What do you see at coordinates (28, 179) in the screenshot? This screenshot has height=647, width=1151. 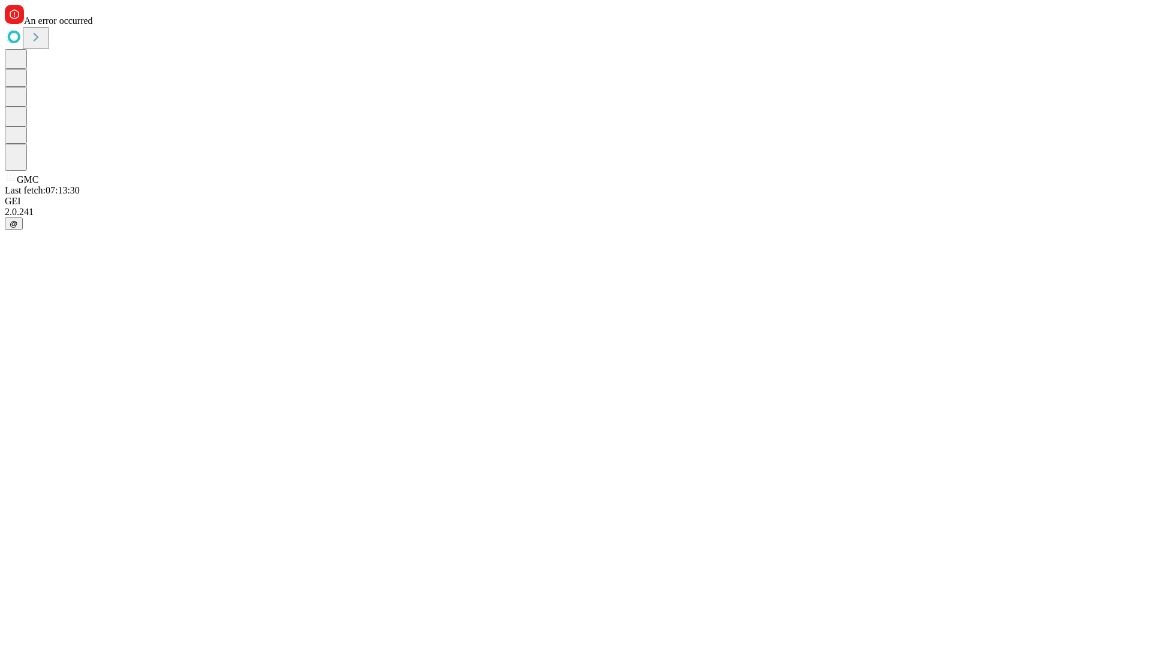 I see `span: GMC` at bounding box center [28, 179].